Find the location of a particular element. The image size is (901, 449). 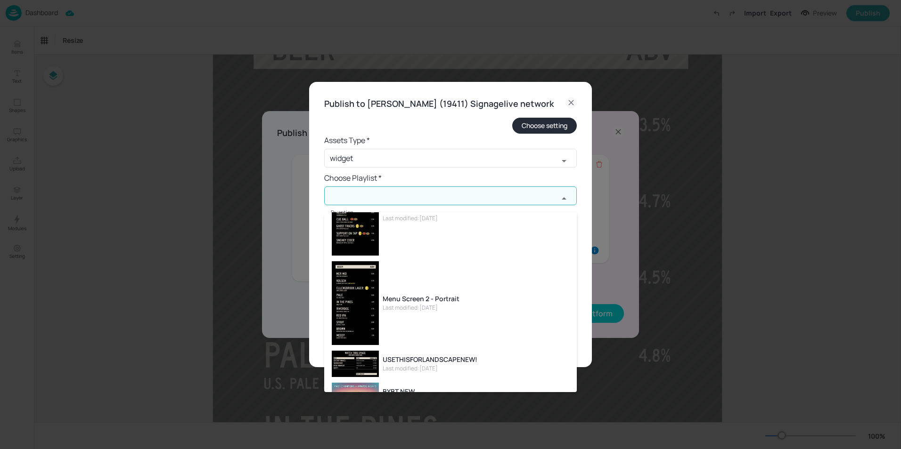

button: Close is located at coordinates (564, 199).